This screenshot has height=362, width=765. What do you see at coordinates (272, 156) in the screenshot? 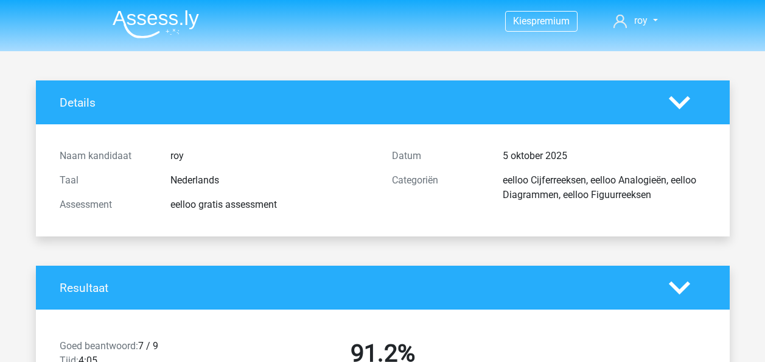
I see `div: roy` at bounding box center [272, 156].